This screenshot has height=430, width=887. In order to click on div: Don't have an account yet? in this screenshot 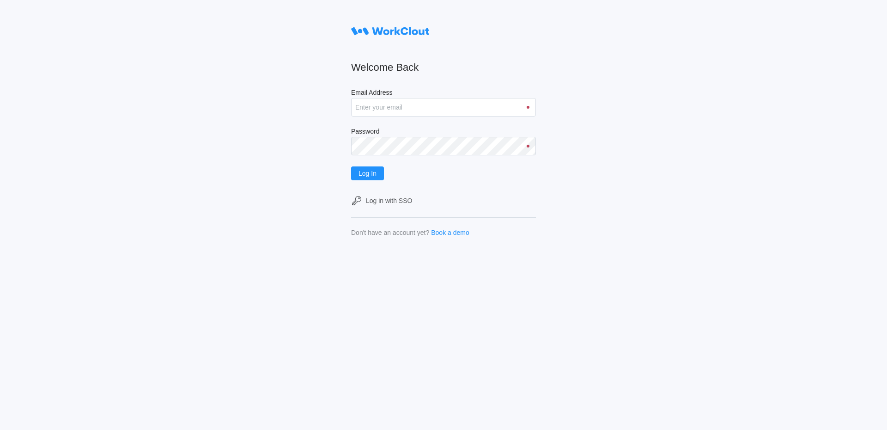, I will do `click(390, 232)`.